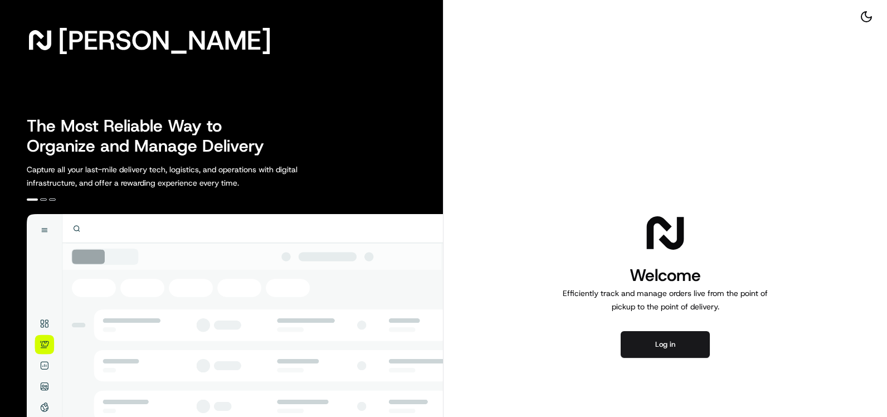  What do you see at coordinates (187, 176) in the screenshot?
I see `p: Capture all your last-mile delivery tech, logistics, and operations with digital infrastructure, ...` at bounding box center [187, 176].